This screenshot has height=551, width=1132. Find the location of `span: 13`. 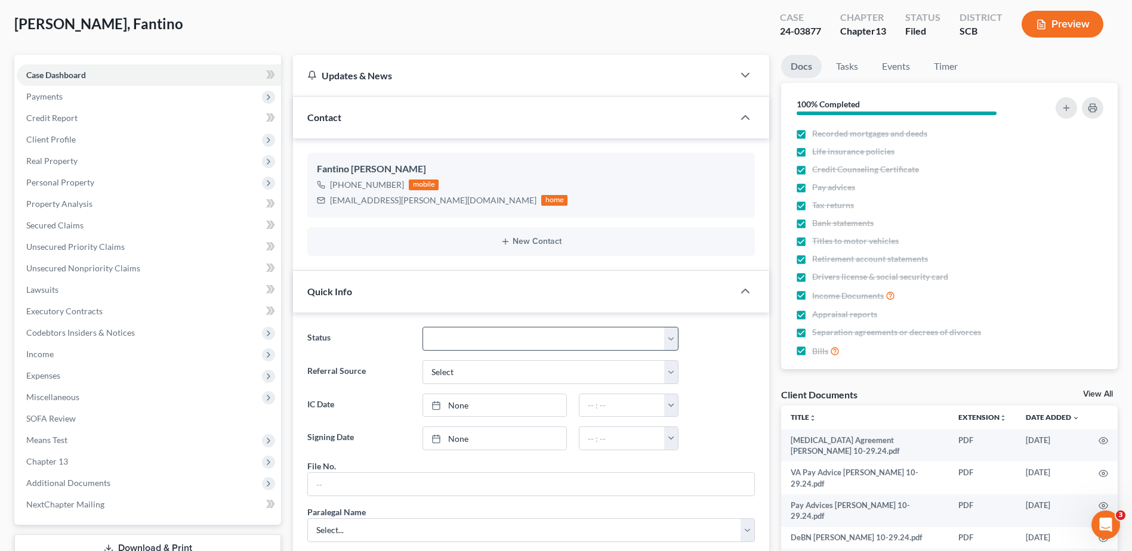

span: 13 is located at coordinates (881, 30).